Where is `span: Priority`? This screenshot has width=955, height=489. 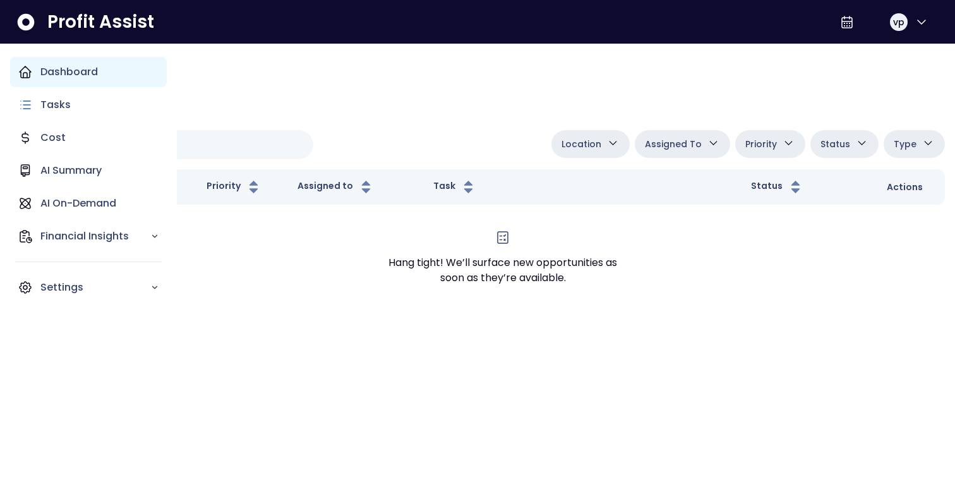 span: Priority is located at coordinates (761, 144).